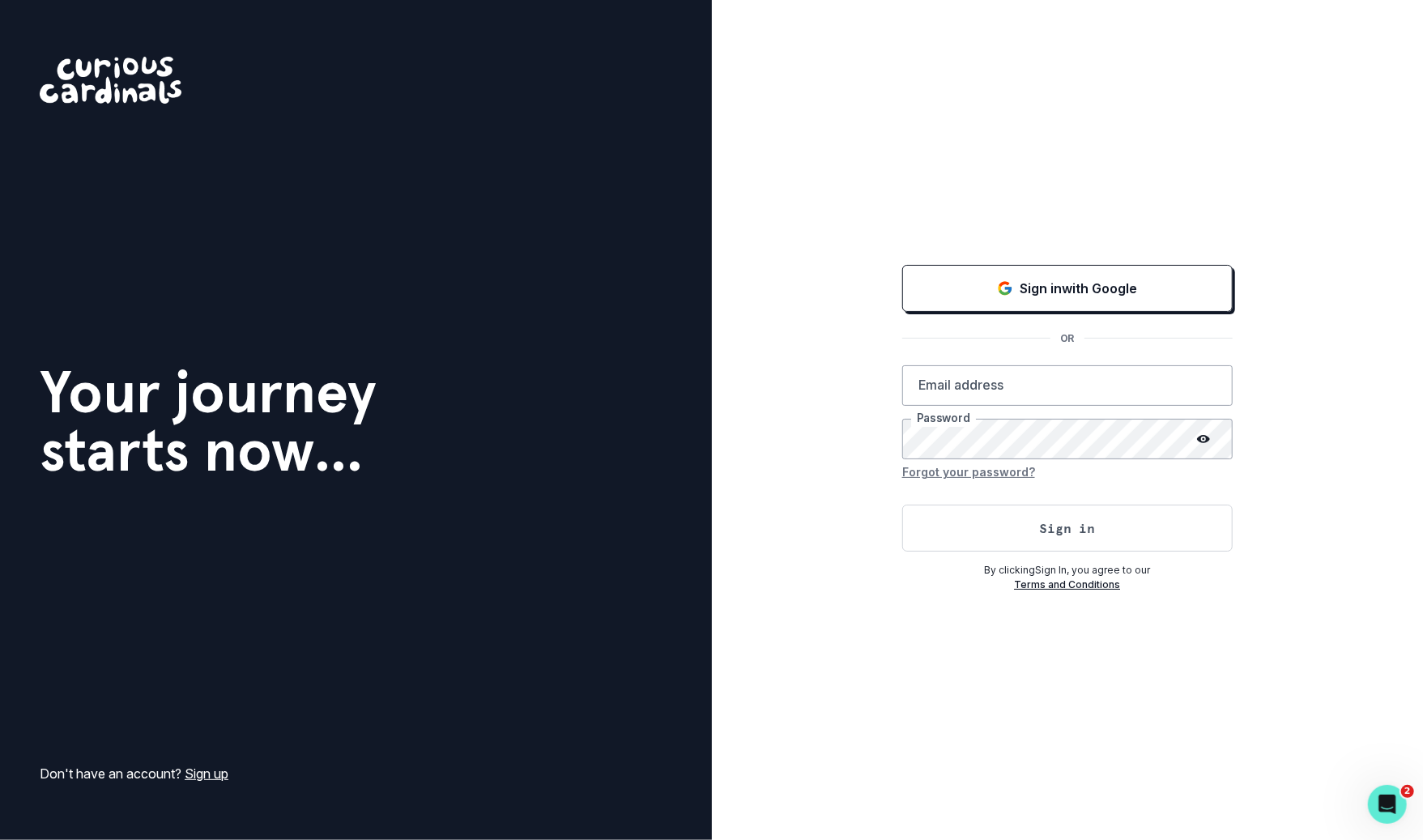  I want to click on h1: Your journey starts now..., so click(209, 421).